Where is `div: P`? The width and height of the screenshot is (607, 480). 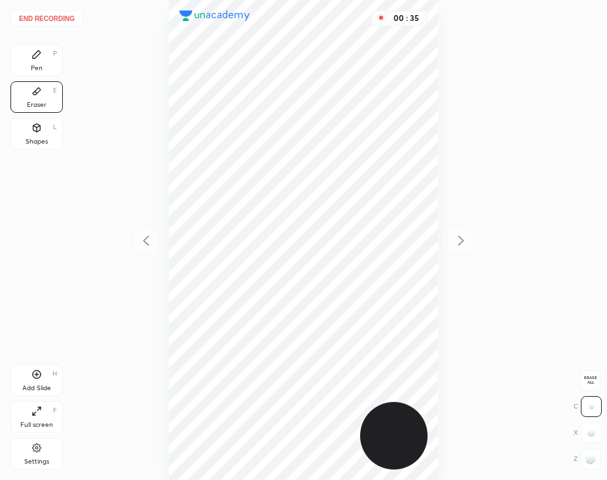
div: P is located at coordinates (55, 54).